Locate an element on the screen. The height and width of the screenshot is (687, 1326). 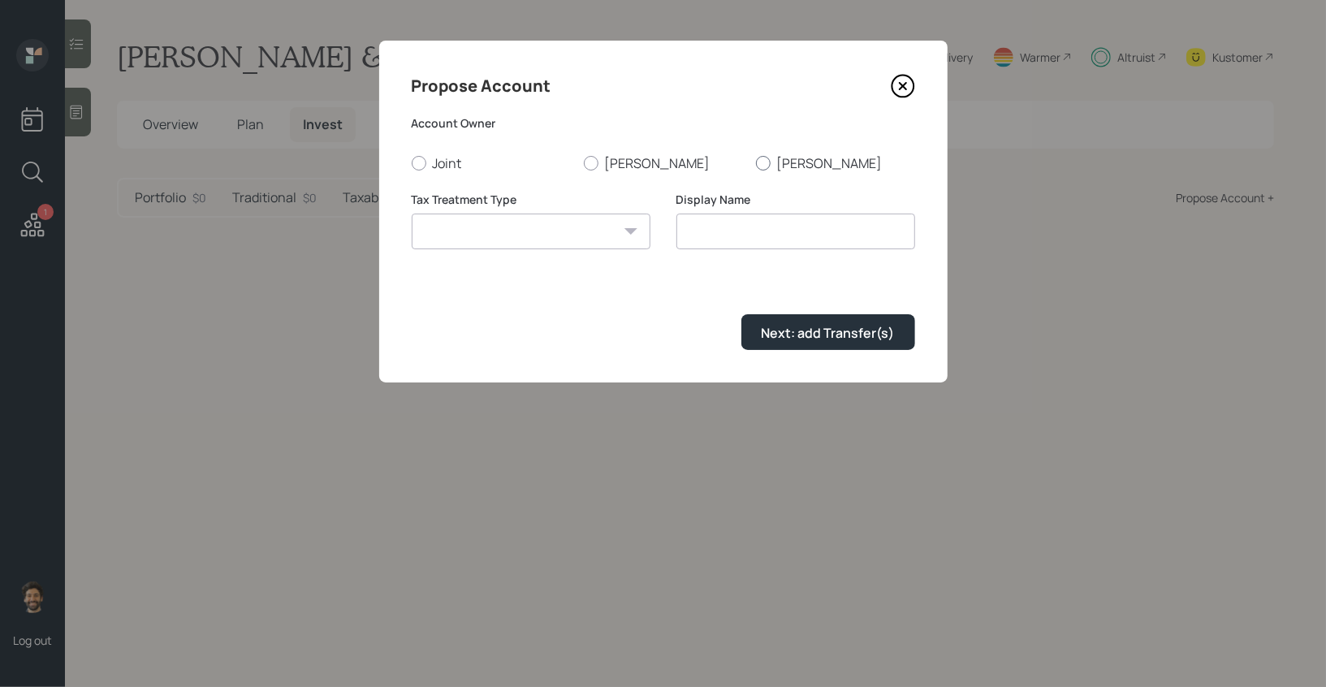
button: Next: add Transfer(s) is located at coordinates (828, 331).